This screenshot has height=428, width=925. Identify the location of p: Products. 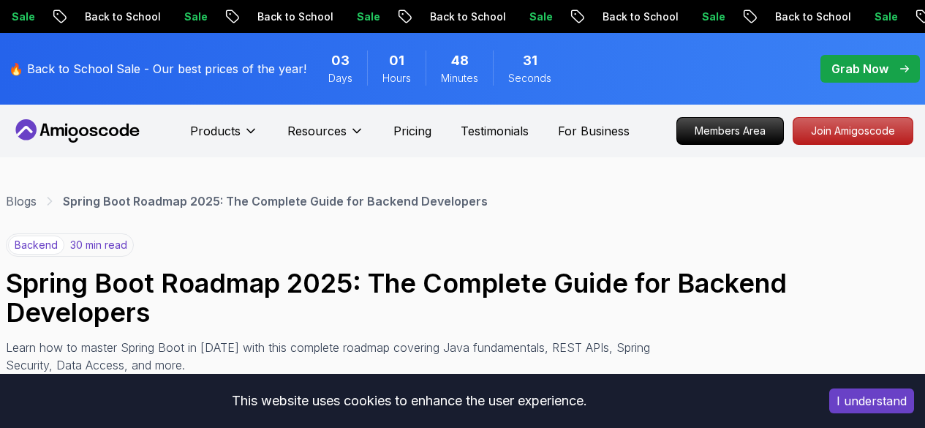
(215, 131).